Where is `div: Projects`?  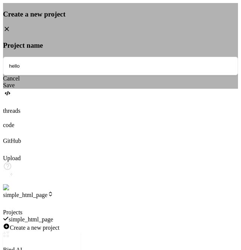 div: Projects is located at coordinates (42, 213).